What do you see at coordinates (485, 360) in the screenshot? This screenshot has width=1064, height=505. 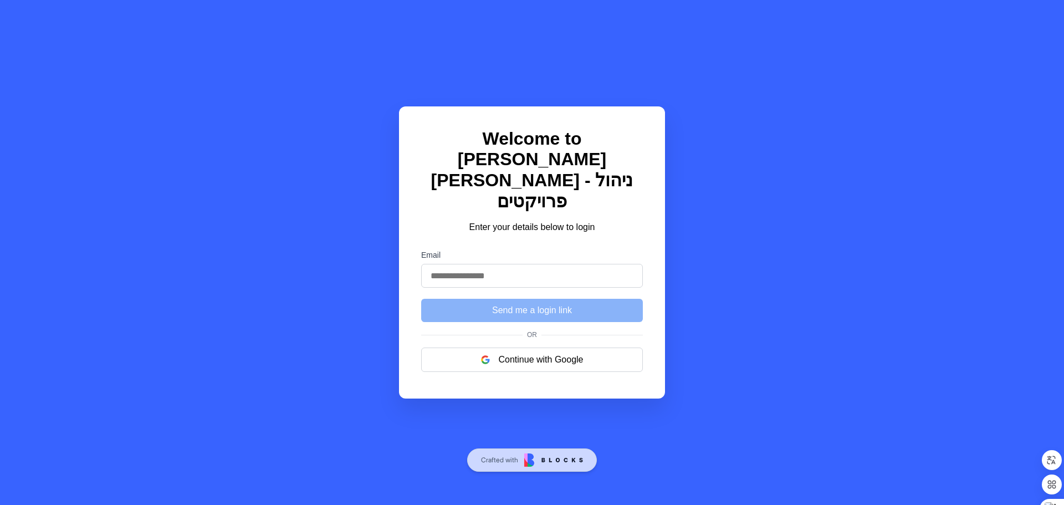 I see `img: google logo` at bounding box center [485, 360].